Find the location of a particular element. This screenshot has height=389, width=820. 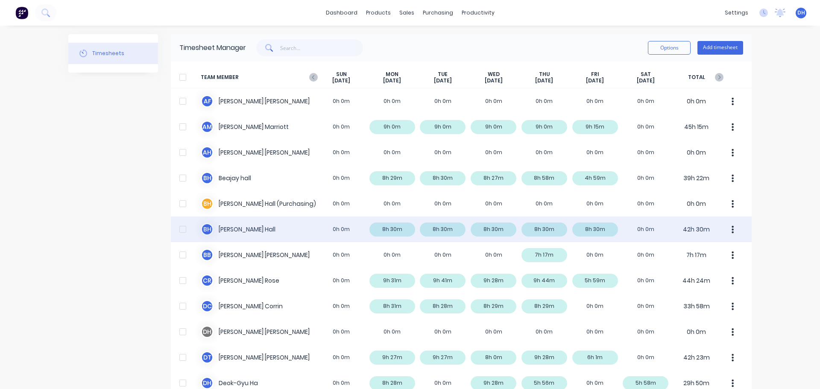

button: Add timesheet is located at coordinates (720, 48).